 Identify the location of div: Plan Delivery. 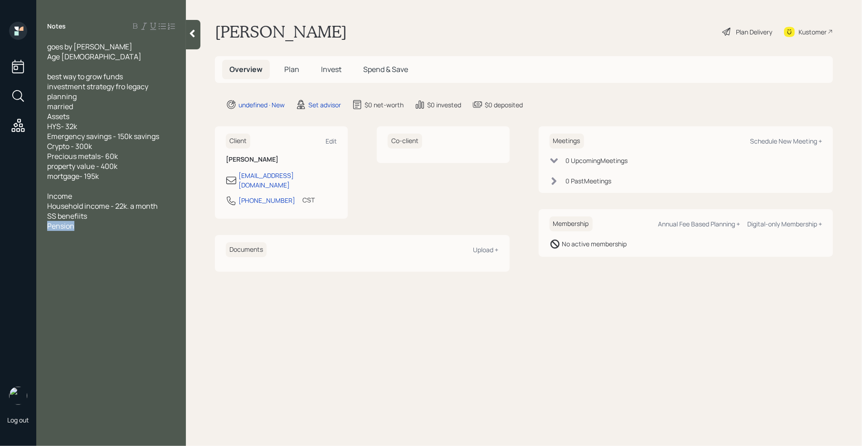
(754, 32).